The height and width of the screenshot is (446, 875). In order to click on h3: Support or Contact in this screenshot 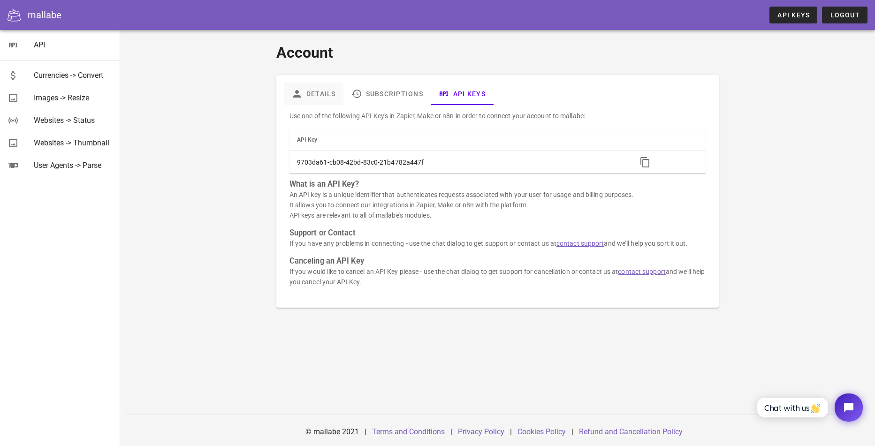, I will do `click(497, 233)`.